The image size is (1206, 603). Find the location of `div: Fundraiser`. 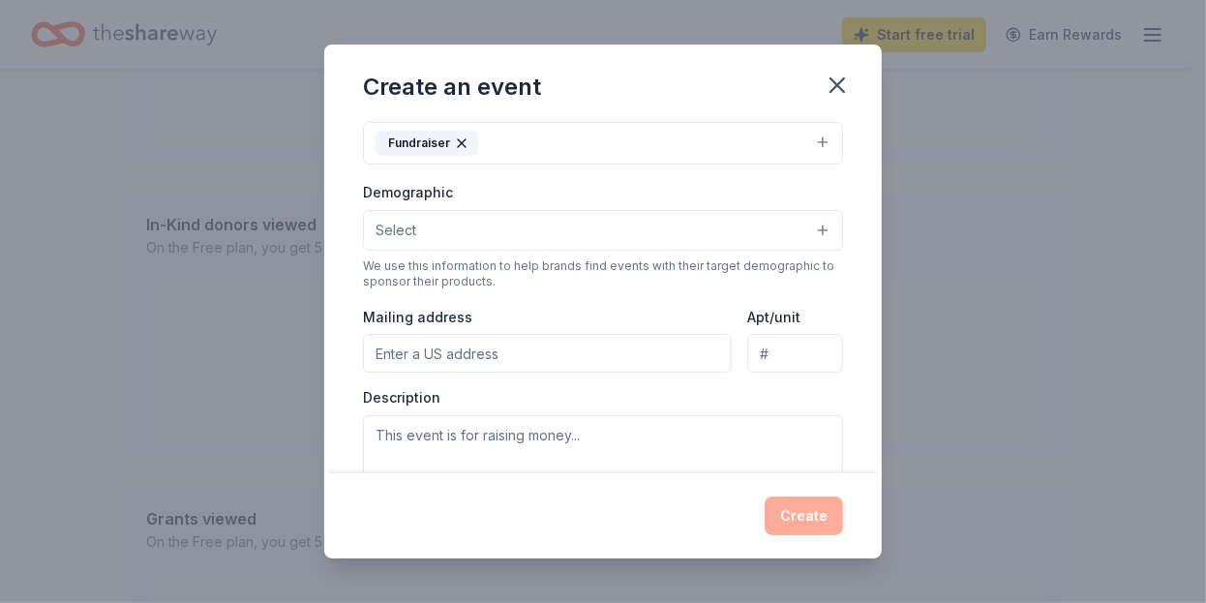

div: Fundraiser is located at coordinates (427, 143).